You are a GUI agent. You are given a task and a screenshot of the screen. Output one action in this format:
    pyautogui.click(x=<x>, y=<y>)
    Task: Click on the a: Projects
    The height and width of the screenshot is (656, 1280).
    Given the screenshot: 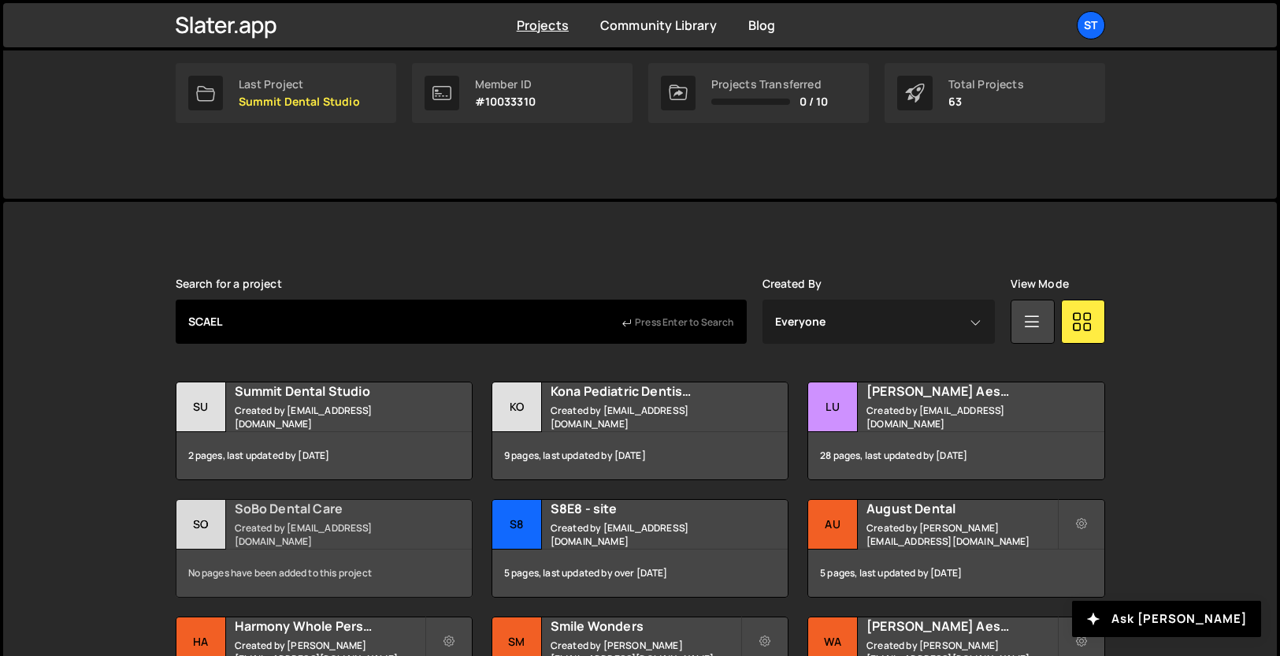 What is the action you would take?
    pyautogui.click(x=543, y=25)
    